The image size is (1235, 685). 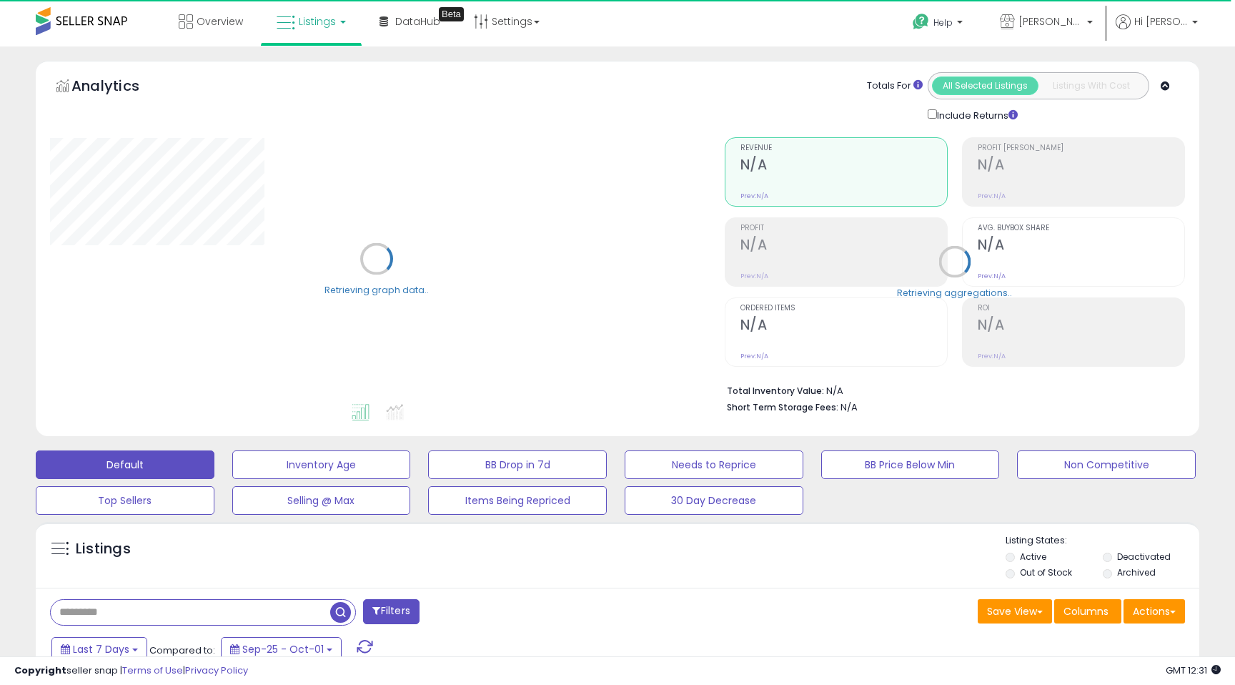 What do you see at coordinates (943, 22) in the screenshot?
I see `span: Help` at bounding box center [943, 22].